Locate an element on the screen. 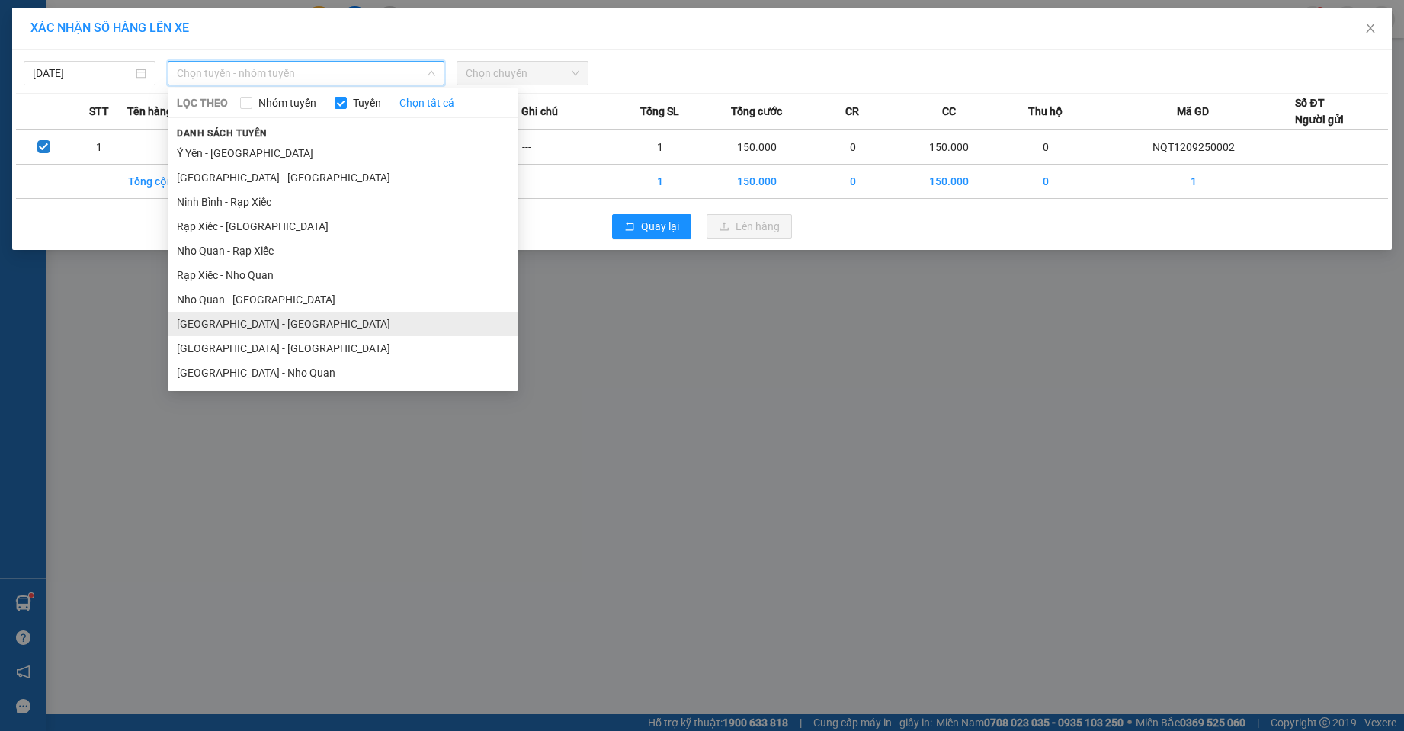  span: Nhóm tuyến is located at coordinates (287, 103).